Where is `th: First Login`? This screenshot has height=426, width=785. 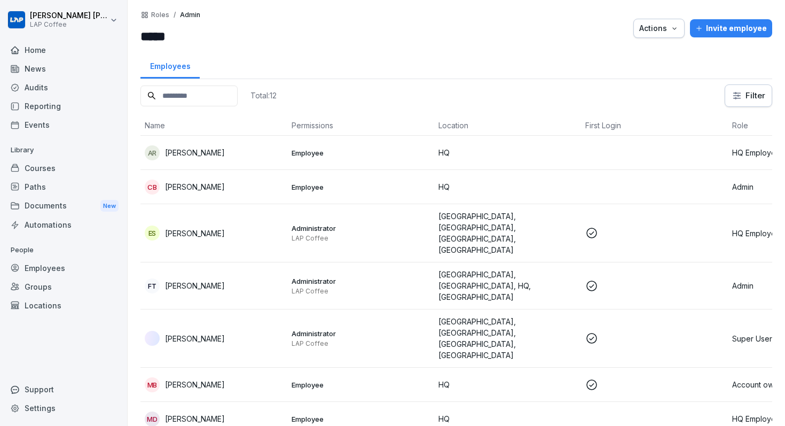
th: First Login is located at coordinates (654, 126).